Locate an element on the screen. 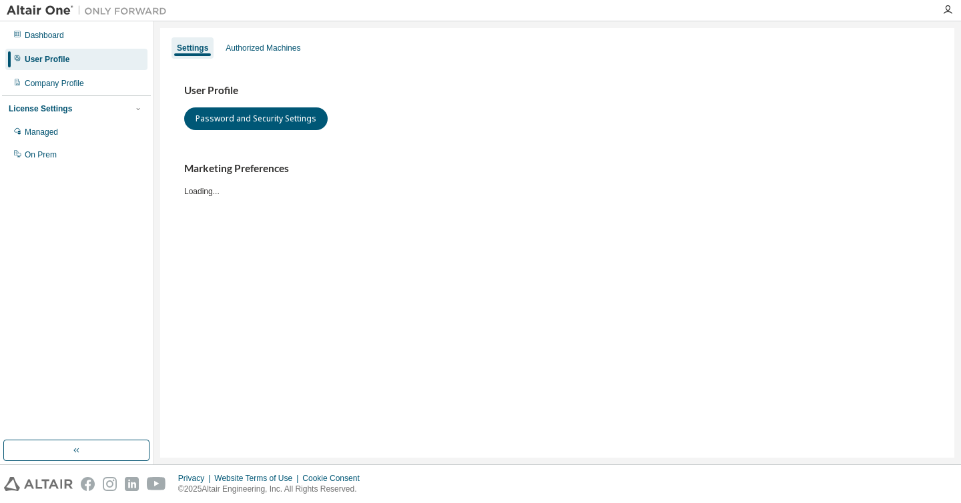  div: On Prem is located at coordinates (41, 155).